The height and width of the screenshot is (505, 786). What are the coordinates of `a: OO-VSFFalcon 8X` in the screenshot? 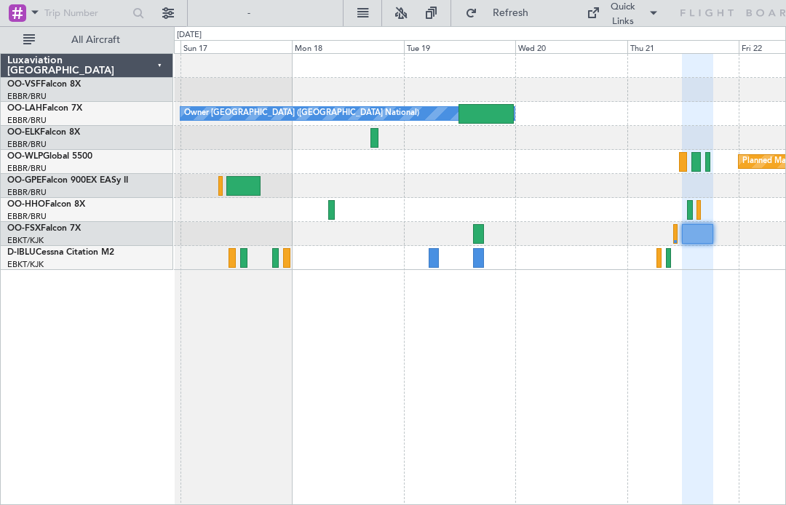 It's located at (44, 84).